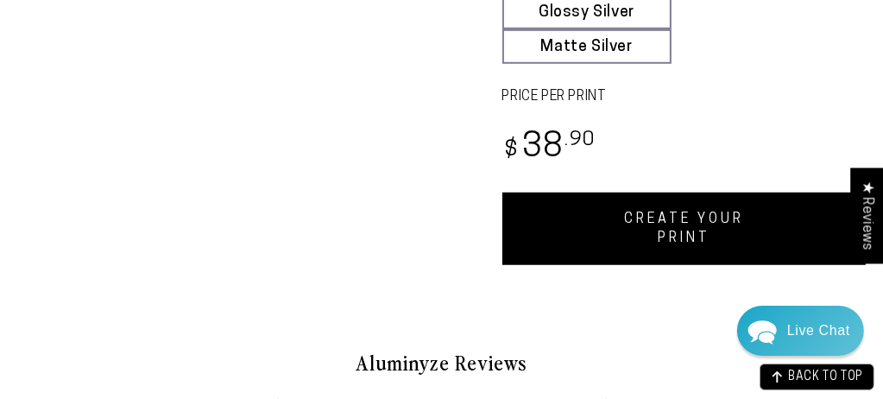  What do you see at coordinates (441, 363) in the screenshot?
I see `h2: Aluminyze Reviews` at bounding box center [441, 363].